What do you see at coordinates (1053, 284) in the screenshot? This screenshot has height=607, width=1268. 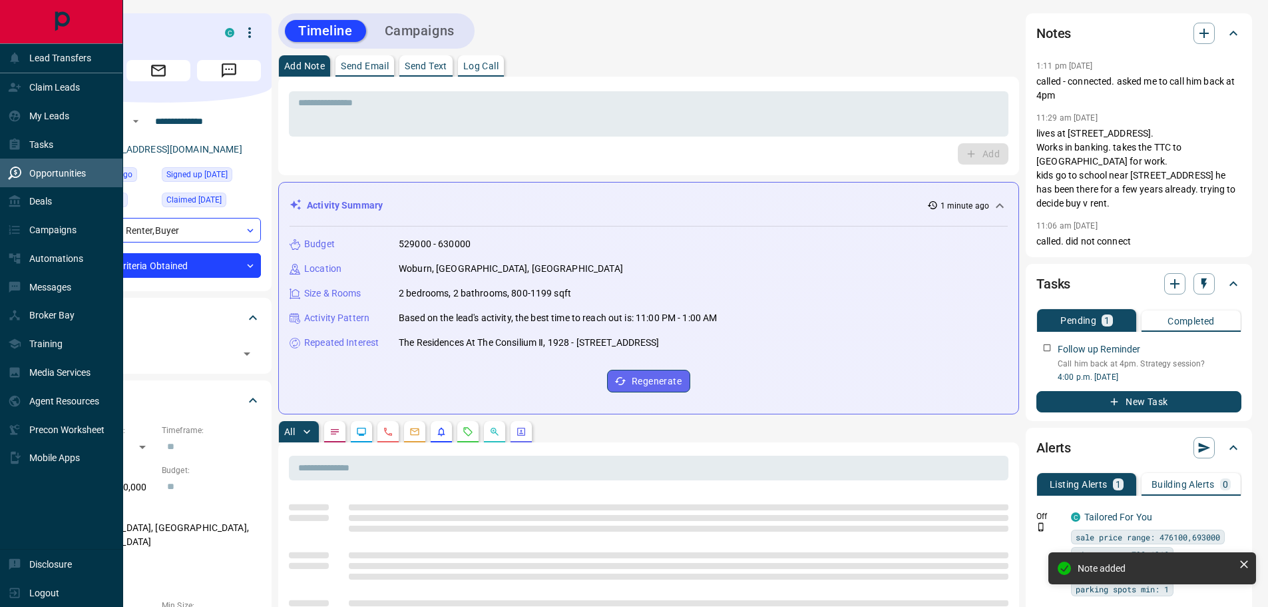 I see `h2: Tasks` at bounding box center [1053, 284].